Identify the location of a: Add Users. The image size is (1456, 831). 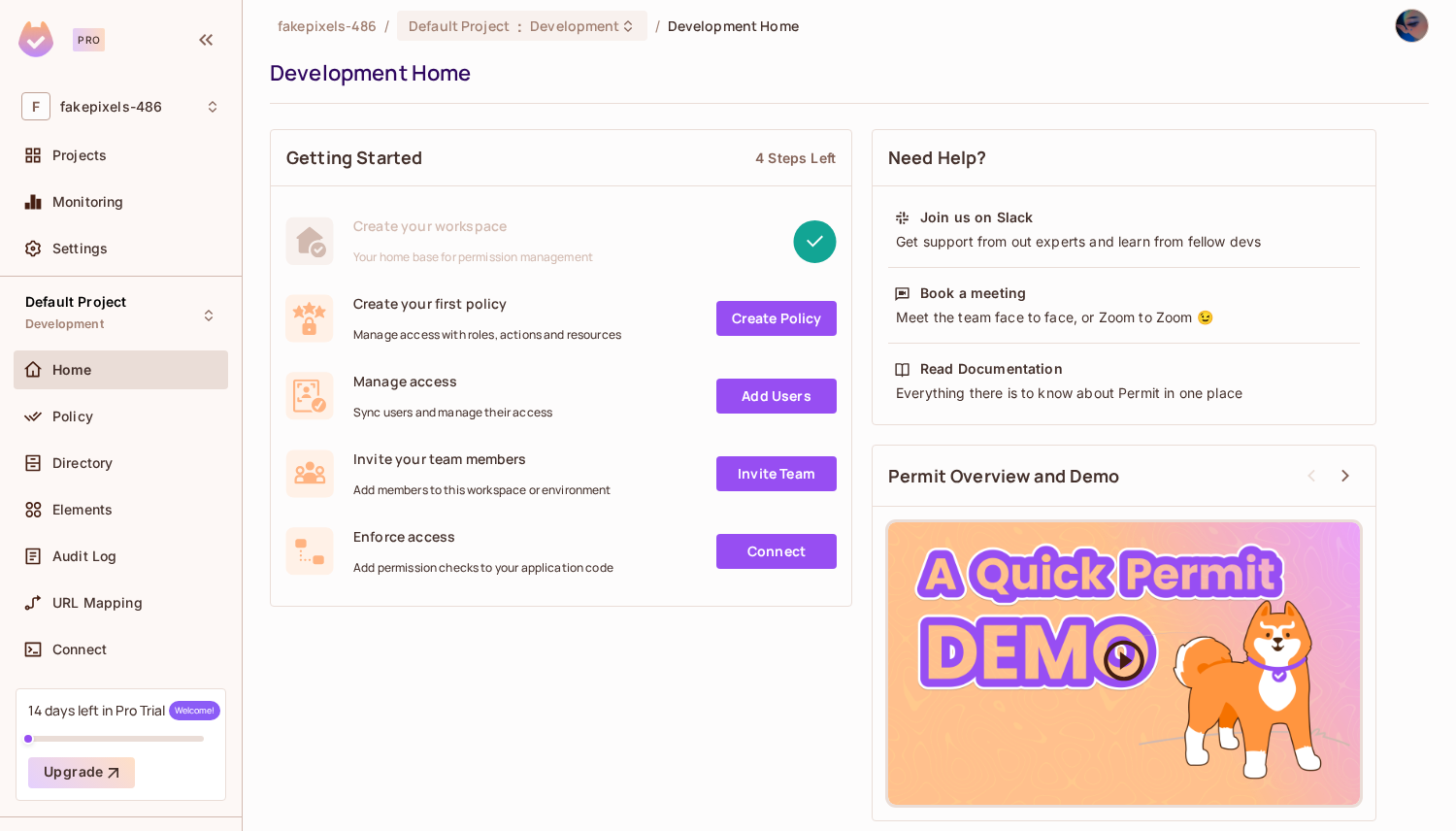
(777, 397).